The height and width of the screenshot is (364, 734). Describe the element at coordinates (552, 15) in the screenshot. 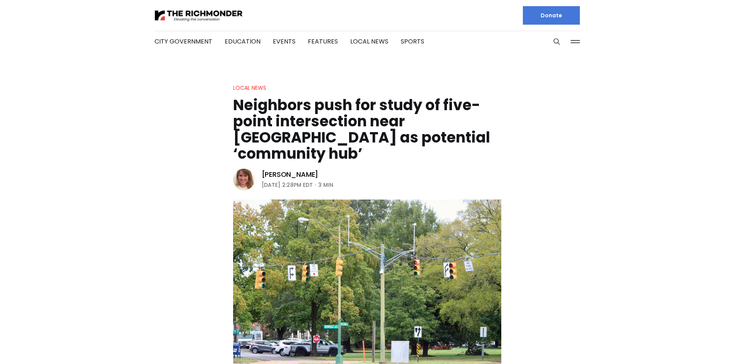

I see `a: Donate` at that location.